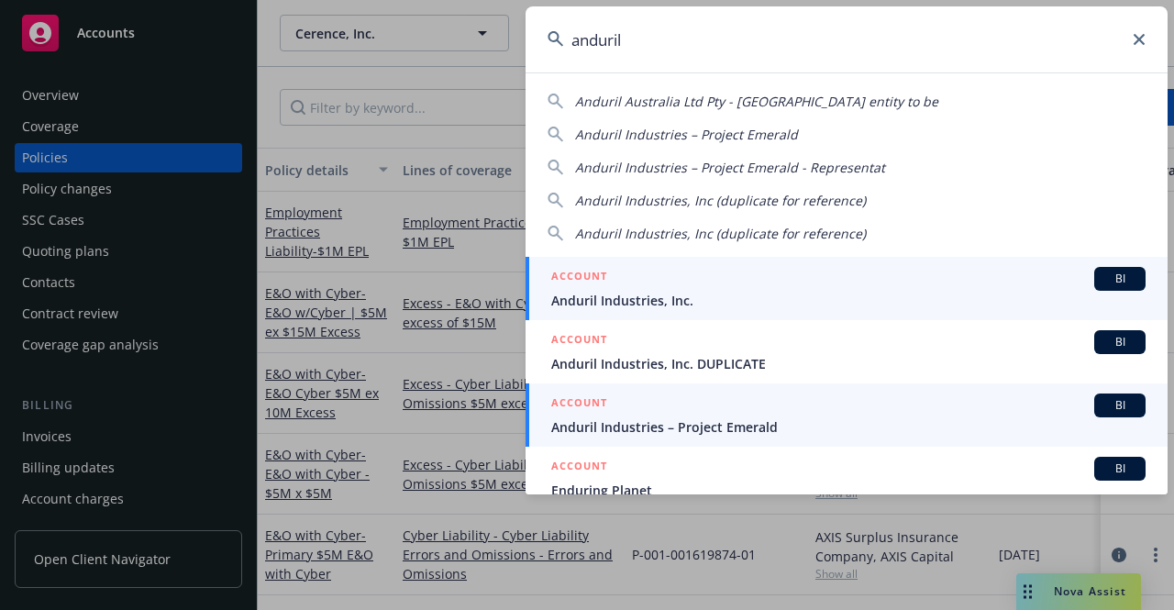  What do you see at coordinates (849, 363) in the screenshot?
I see `span: Anduril Industries, Inc. DUPLICATE` at bounding box center [849, 363].